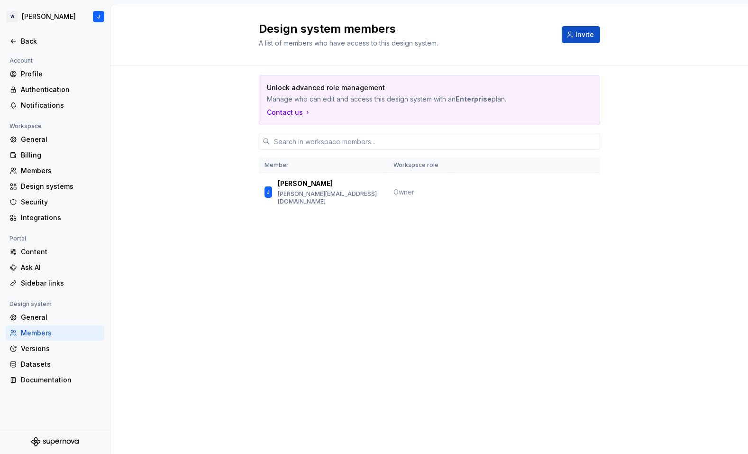 The height and width of the screenshot is (454, 748). What do you see at coordinates (55, 380) in the screenshot?
I see `a: Documentation` at bounding box center [55, 380].